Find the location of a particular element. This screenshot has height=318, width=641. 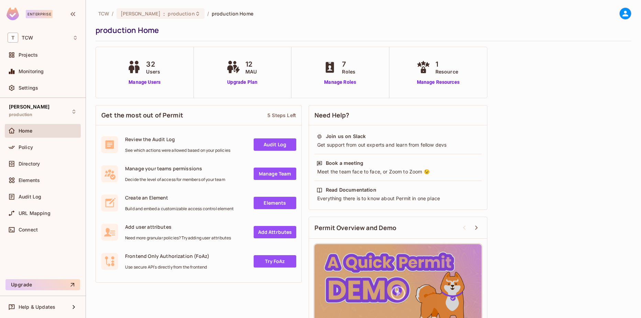

a: Manage Team is located at coordinates (275, 174).